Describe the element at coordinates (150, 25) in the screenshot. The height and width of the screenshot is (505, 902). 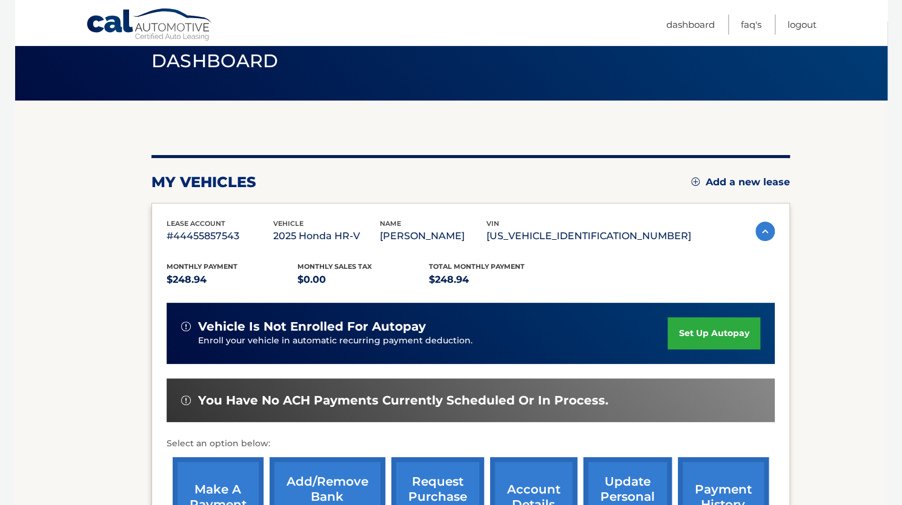
I see `a: Cal Automotive` at that location.